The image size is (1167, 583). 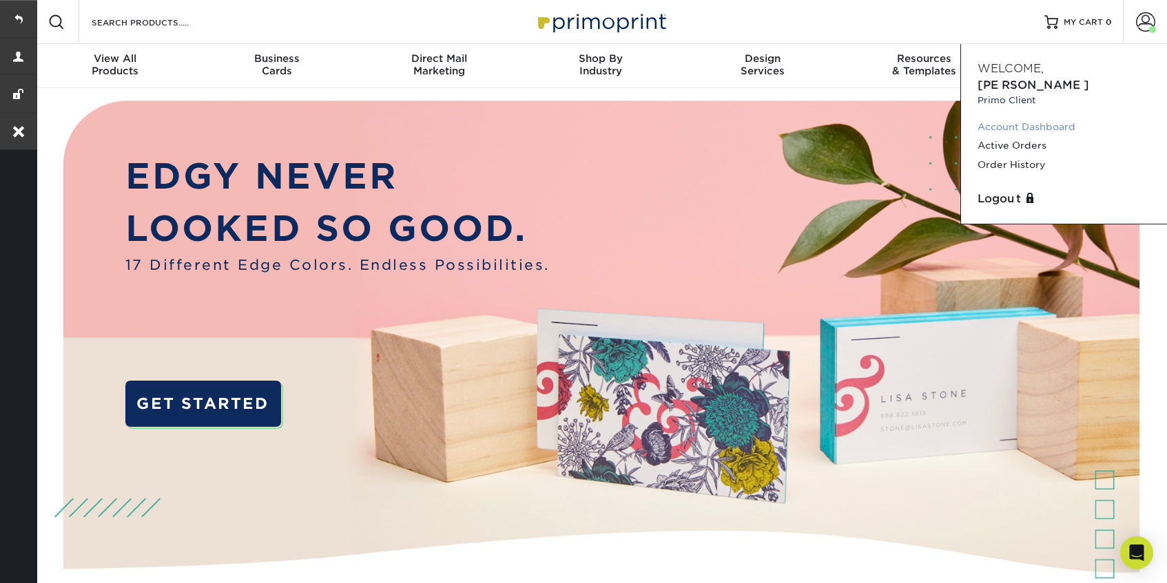 What do you see at coordinates (601, 59) in the screenshot?
I see `span: Shop By` at bounding box center [601, 59].